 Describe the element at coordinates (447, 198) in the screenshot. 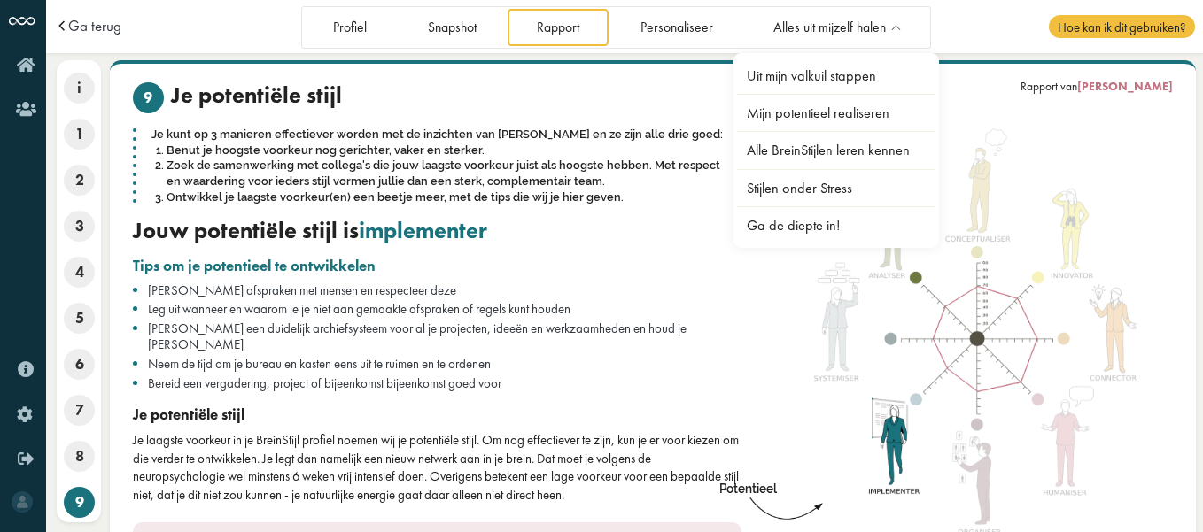

I see `li: Ontwikkel je laagste voorkeur(en) een beetje meer, met de tips die wij je hier geven.` at that location.